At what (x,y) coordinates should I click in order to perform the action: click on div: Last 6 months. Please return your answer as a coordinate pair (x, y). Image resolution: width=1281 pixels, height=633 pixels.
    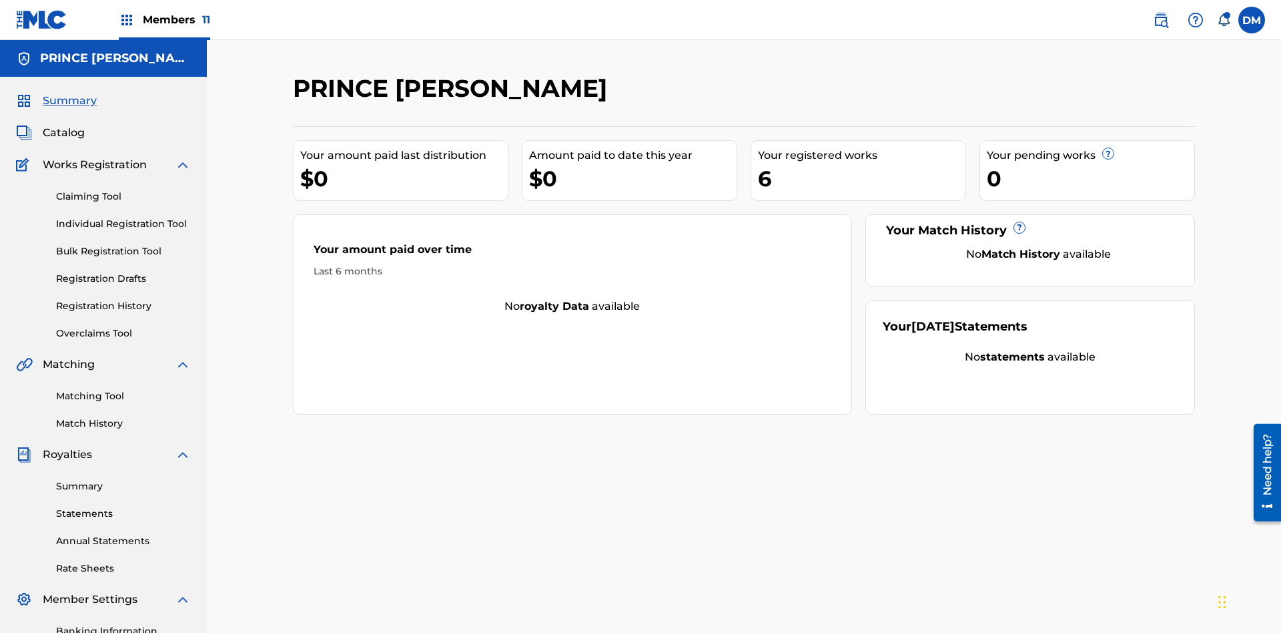
    Looking at the image, I should click on (573, 271).